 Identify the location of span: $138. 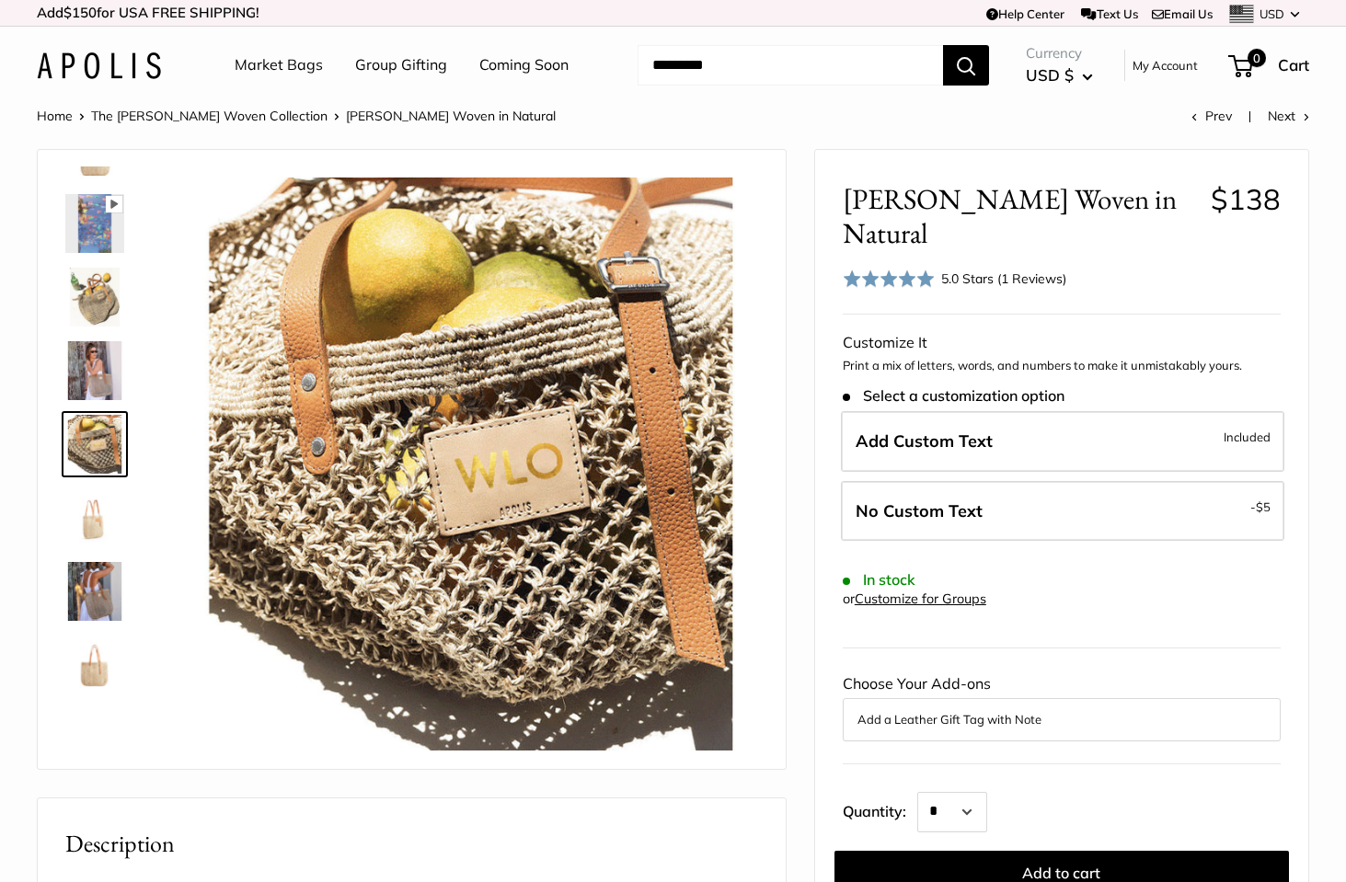
(1246, 199).